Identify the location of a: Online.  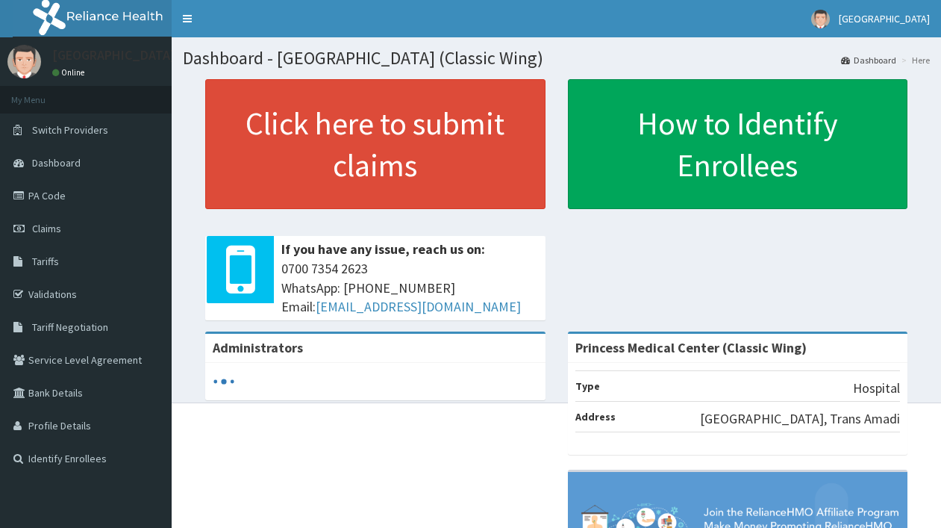
(70, 72).